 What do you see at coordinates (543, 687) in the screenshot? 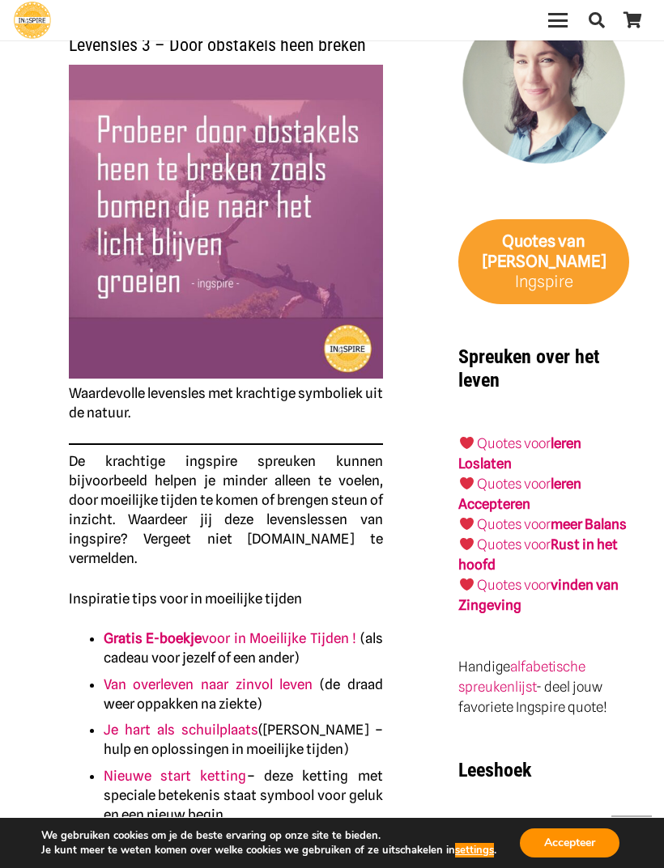
I see `p: Handige - deel jouw favoriete Ingspire quote!` at bounding box center [543, 687].